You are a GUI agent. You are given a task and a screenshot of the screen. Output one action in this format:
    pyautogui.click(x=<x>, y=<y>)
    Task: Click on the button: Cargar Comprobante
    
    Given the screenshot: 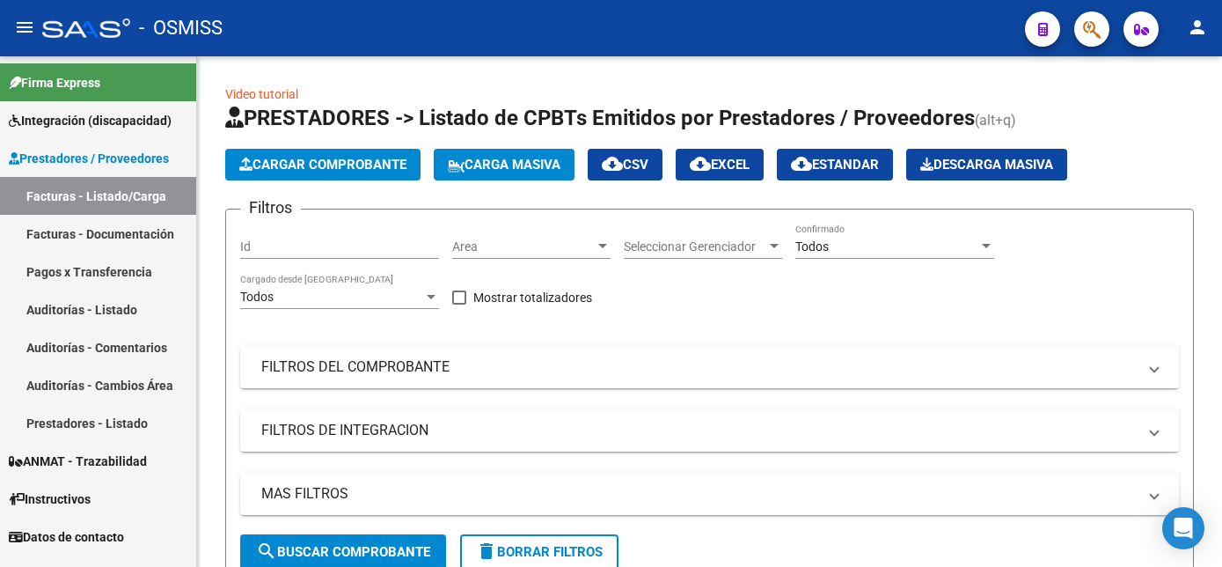 What is the action you would take?
    pyautogui.click(x=323, y=165)
    